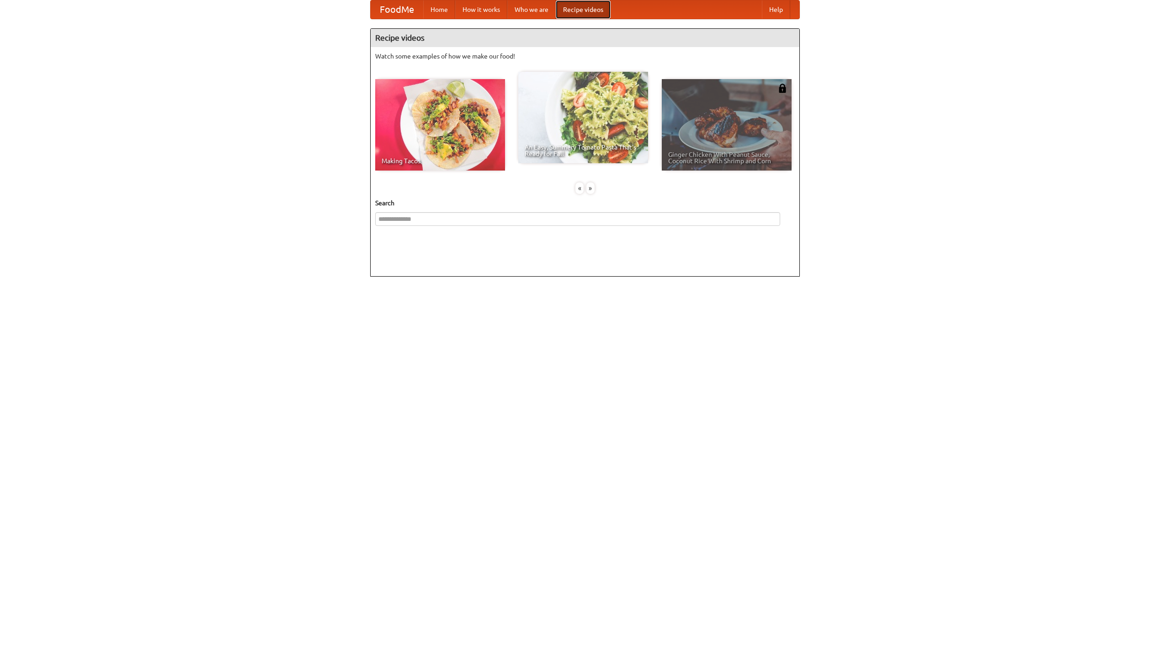 This screenshot has height=647, width=1170. Describe the element at coordinates (585, 56) in the screenshot. I see `p: Watch some examples of how we make our food!` at that location.